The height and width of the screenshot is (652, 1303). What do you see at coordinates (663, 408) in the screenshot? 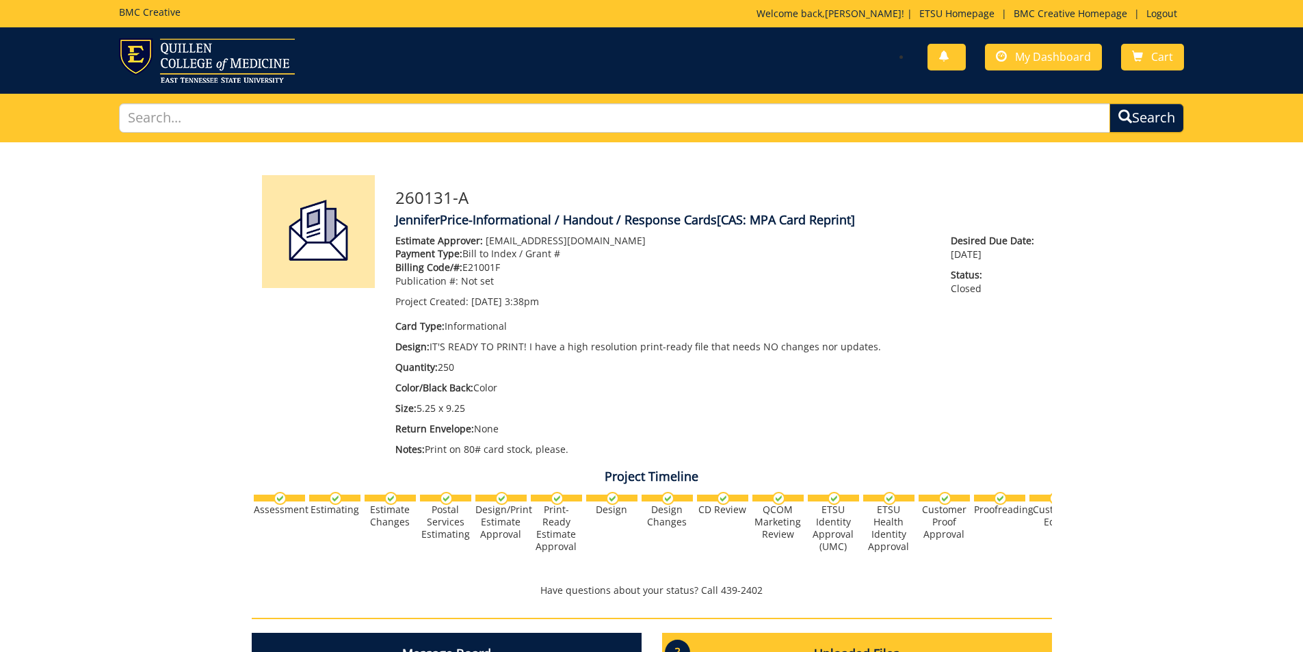
I see `p: 5.25 x 9.25` at bounding box center [663, 408].